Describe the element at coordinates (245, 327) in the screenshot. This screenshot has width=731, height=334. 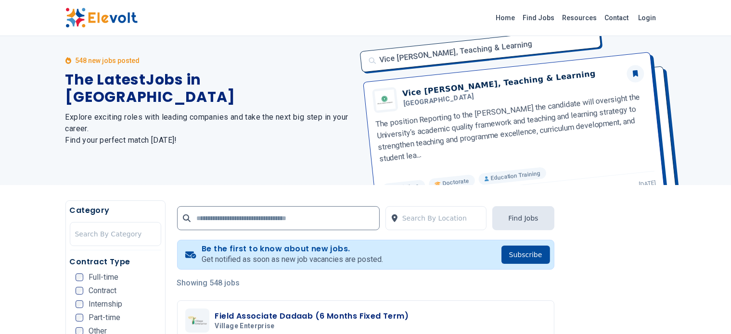
I see `span: Village Enterprise` at that location.